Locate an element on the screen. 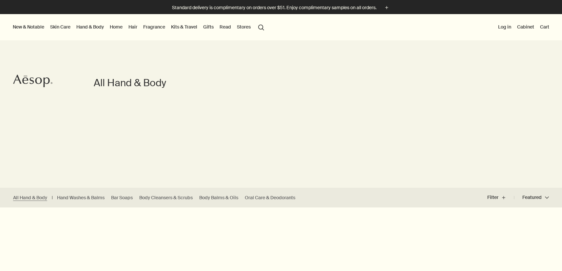 The width and height of the screenshot is (562, 271). a: Hair is located at coordinates (133, 27).